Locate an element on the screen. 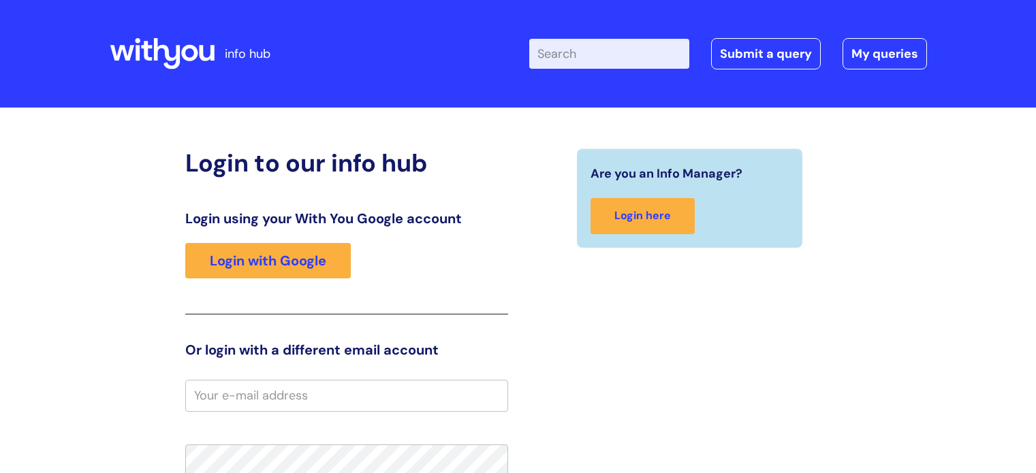 The image size is (1036, 473). span: Are you an Info Manager? is located at coordinates (666, 174).